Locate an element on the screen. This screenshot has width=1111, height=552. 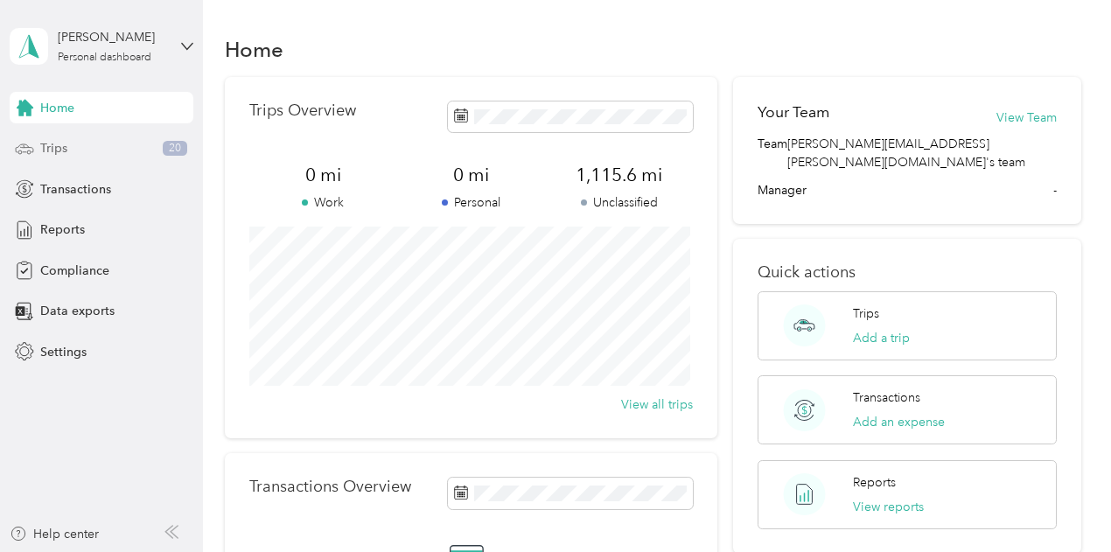
button: View reports is located at coordinates (888, 507).